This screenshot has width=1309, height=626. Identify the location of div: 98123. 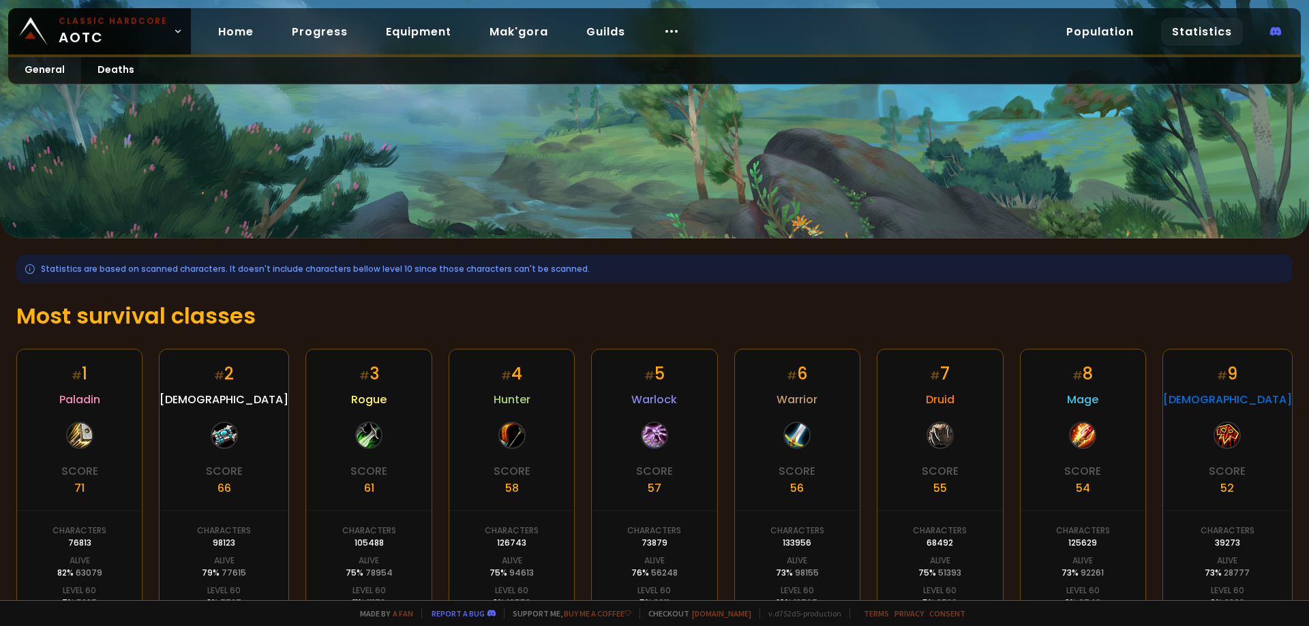
(224, 543).